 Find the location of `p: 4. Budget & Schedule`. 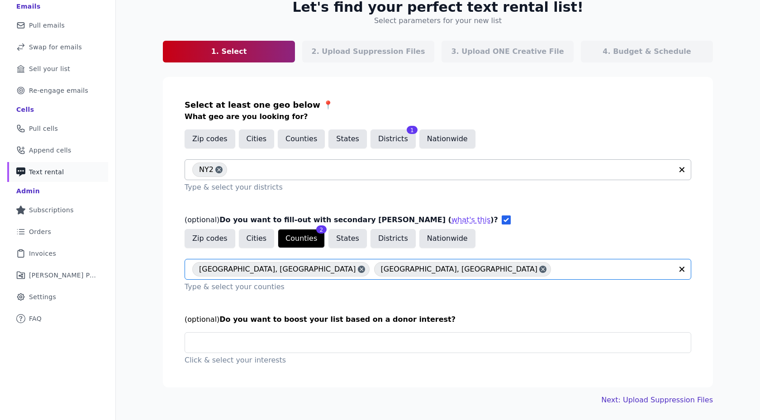

p: 4. Budget & Schedule is located at coordinates (647, 52).